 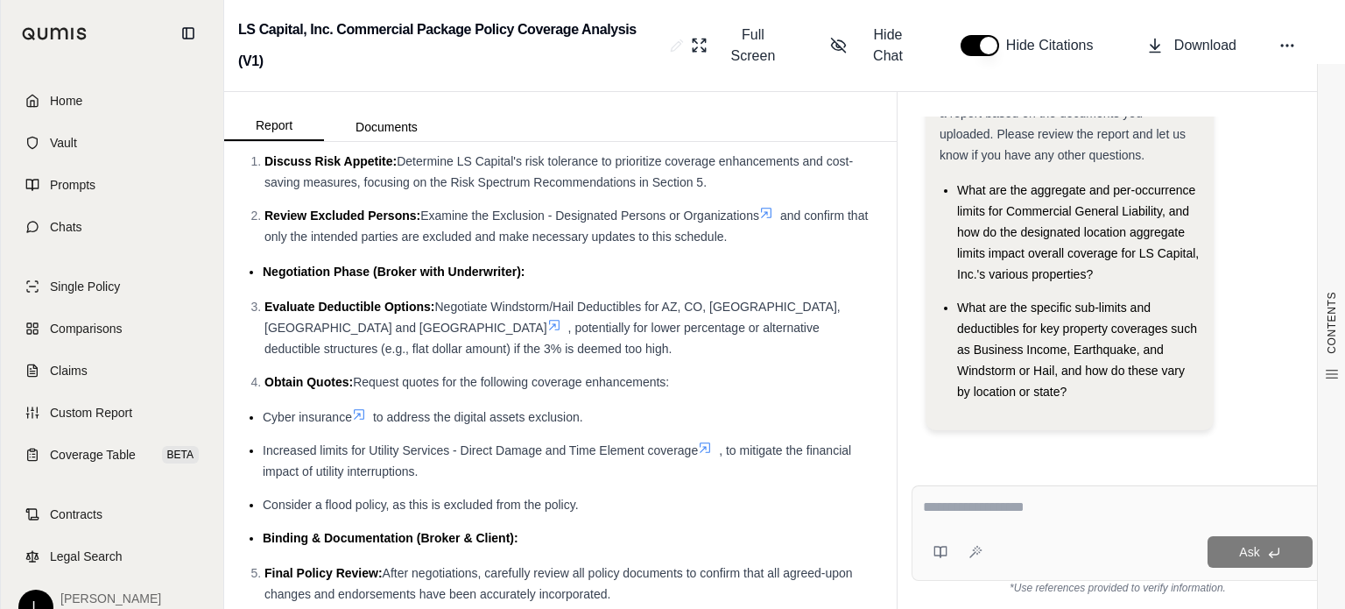 I want to click on span: Full Screen, so click(x=752, y=46).